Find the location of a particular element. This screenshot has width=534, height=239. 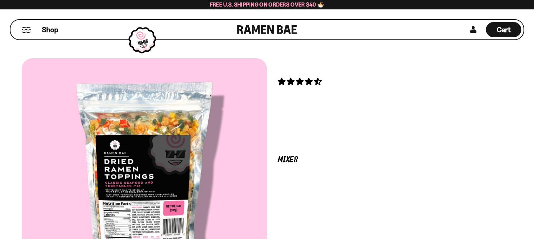

span: Free U.S. Shipping on Orders over $40 🍜 is located at coordinates (267, 4).